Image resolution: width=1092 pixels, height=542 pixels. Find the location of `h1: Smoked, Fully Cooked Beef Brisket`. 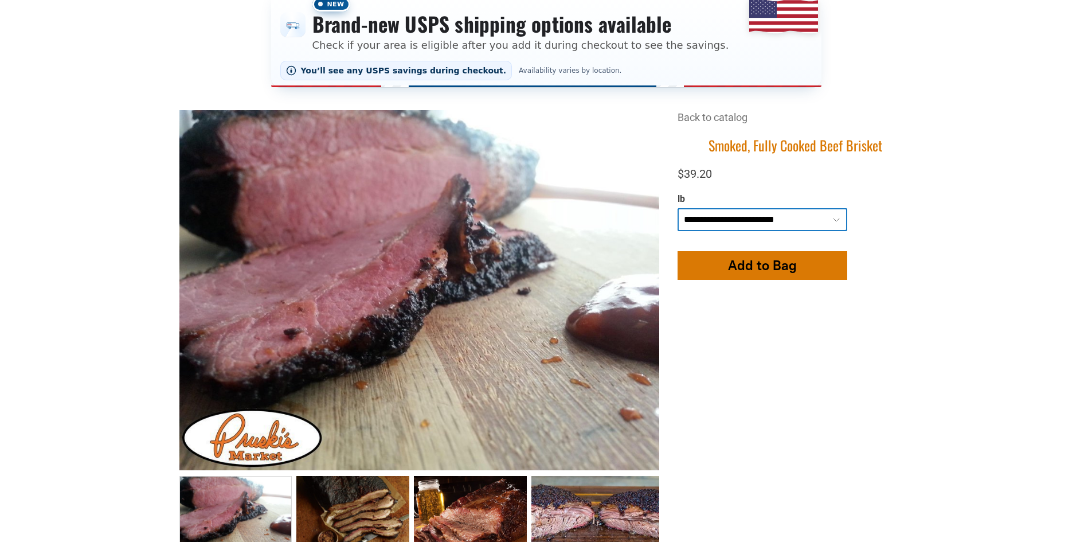

h1: Smoked, Fully Cooked Beef Brisket is located at coordinates (795, 145).